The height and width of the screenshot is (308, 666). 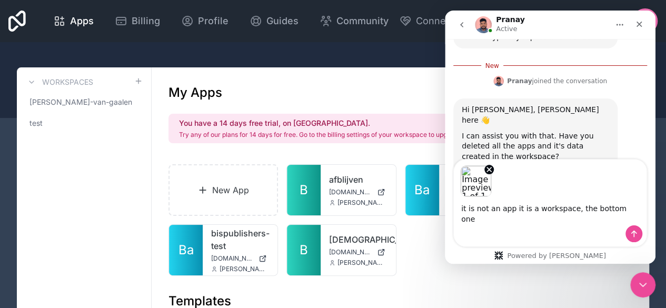 What do you see at coordinates (274, 21) in the screenshot?
I see `a: Guides` at bounding box center [274, 21].